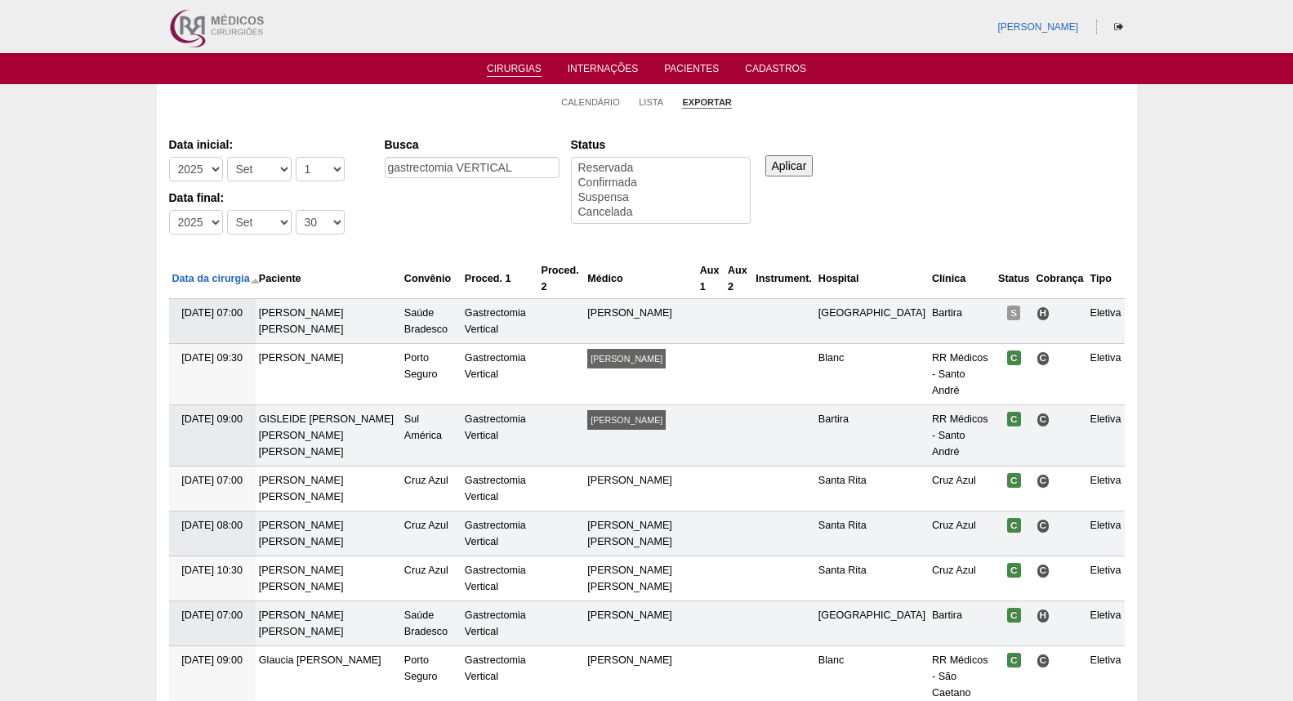 This screenshot has height=701, width=1293. What do you see at coordinates (661, 212) in the screenshot?
I see `option: Cancelada` at bounding box center [661, 212].